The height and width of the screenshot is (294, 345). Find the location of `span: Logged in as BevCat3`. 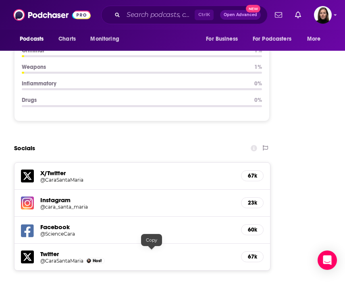

span: Logged in as BevCat3 is located at coordinates (323, 15).